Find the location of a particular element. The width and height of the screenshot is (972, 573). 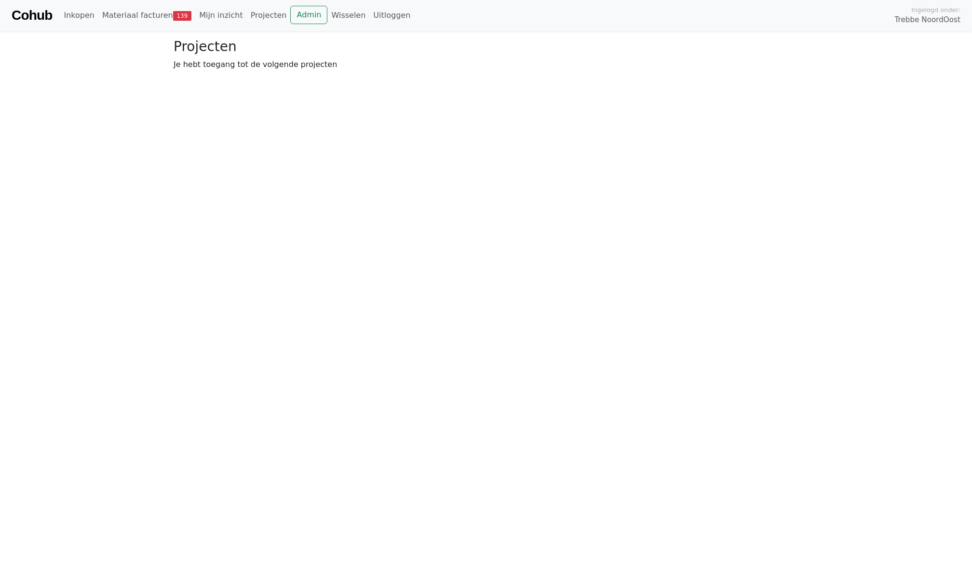

a: Projecten is located at coordinates (269, 15).